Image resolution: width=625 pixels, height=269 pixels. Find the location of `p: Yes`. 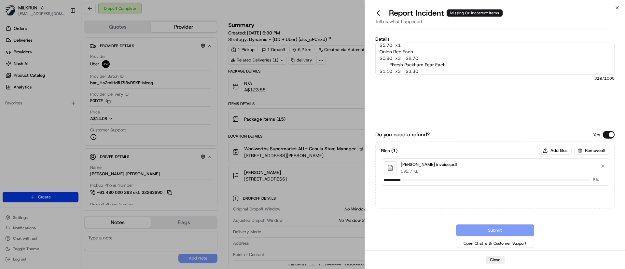

p: Yes is located at coordinates (597, 135).